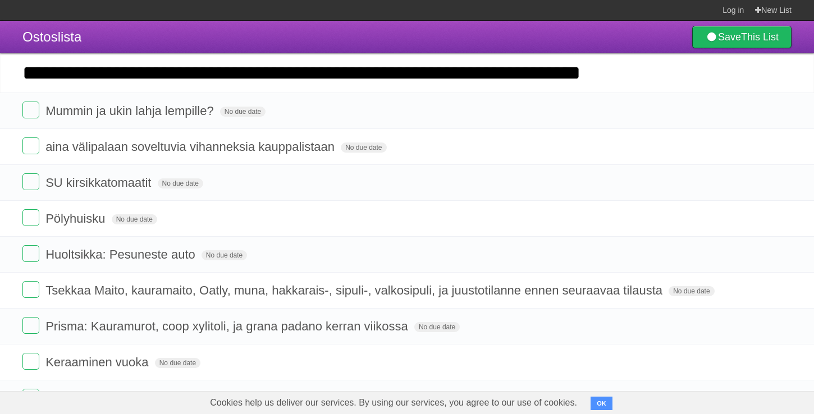 The image size is (814, 414). I want to click on span: SU kirsikkatomaatit, so click(99, 182).